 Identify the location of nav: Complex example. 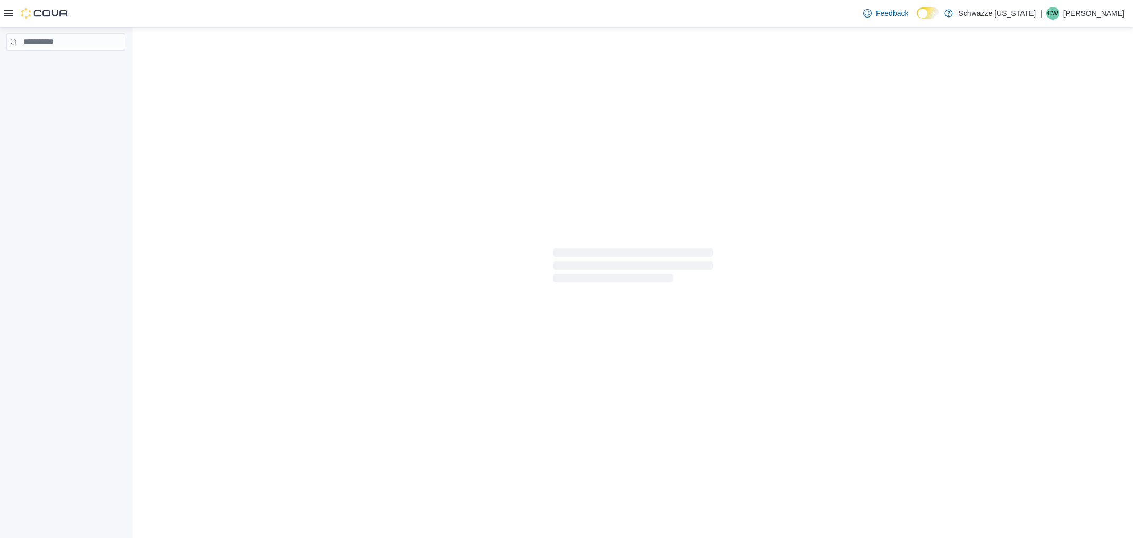
(66, 65).